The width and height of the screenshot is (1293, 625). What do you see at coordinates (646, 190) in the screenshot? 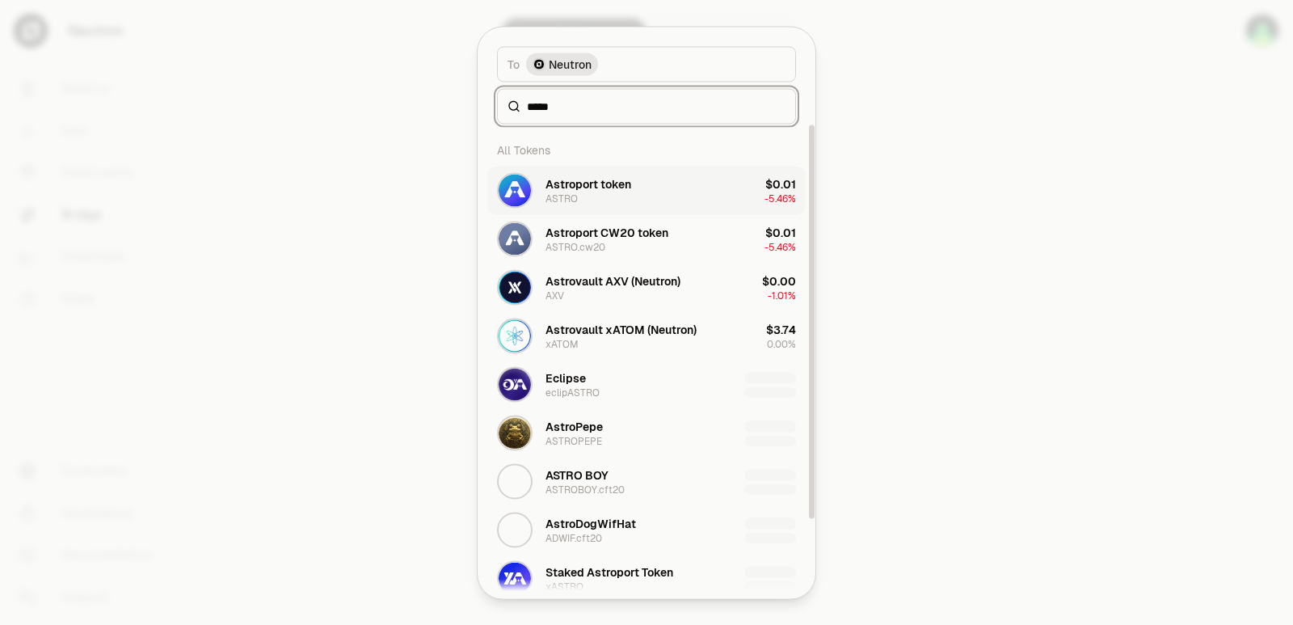
I see `button: ASTRO LogoAstroport tokenASTRO$0.01-5.46%` at bounding box center [646, 190].